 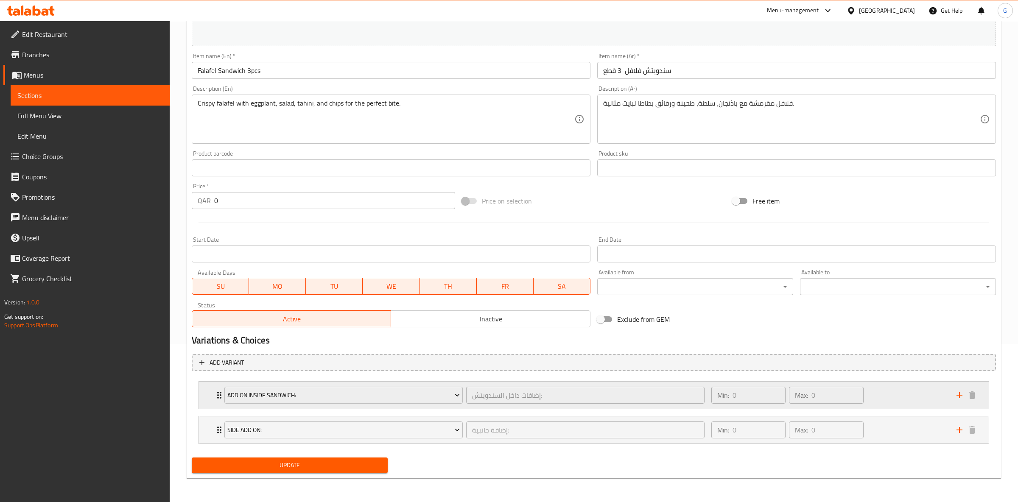 I want to click on span: Exclude from GEM, so click(x=643, y=319).